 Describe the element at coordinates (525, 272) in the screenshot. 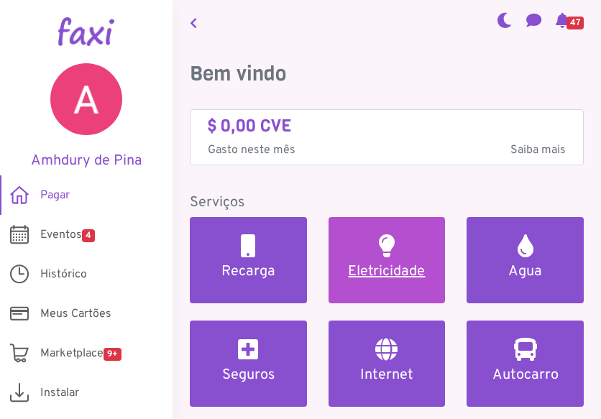

I see `h5: Agua` at that location.